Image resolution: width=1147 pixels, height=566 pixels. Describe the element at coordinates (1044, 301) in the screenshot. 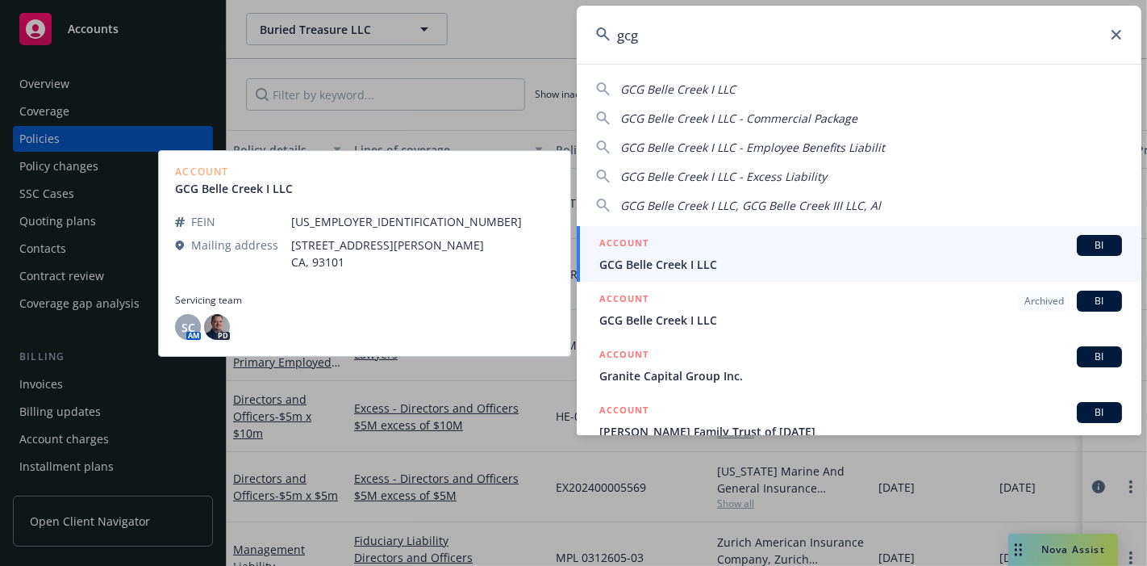

I see `span: Archived` at that location.